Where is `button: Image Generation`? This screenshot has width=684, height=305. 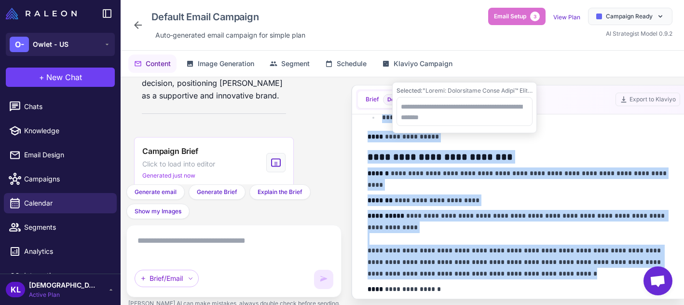
button: Image Generation is located at coordinates (220, 64).